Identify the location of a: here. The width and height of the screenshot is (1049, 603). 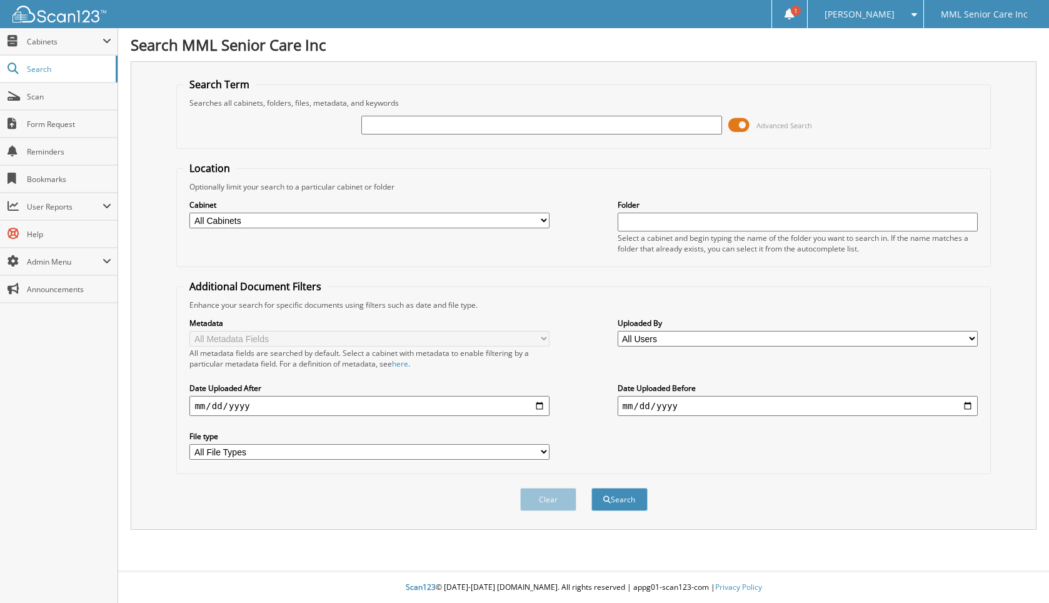
(400, 363).